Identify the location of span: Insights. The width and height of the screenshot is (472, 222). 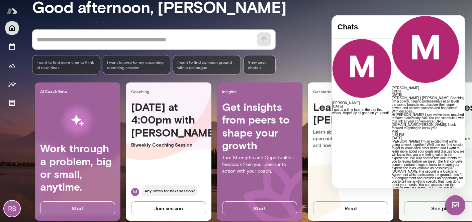
(261, 92).